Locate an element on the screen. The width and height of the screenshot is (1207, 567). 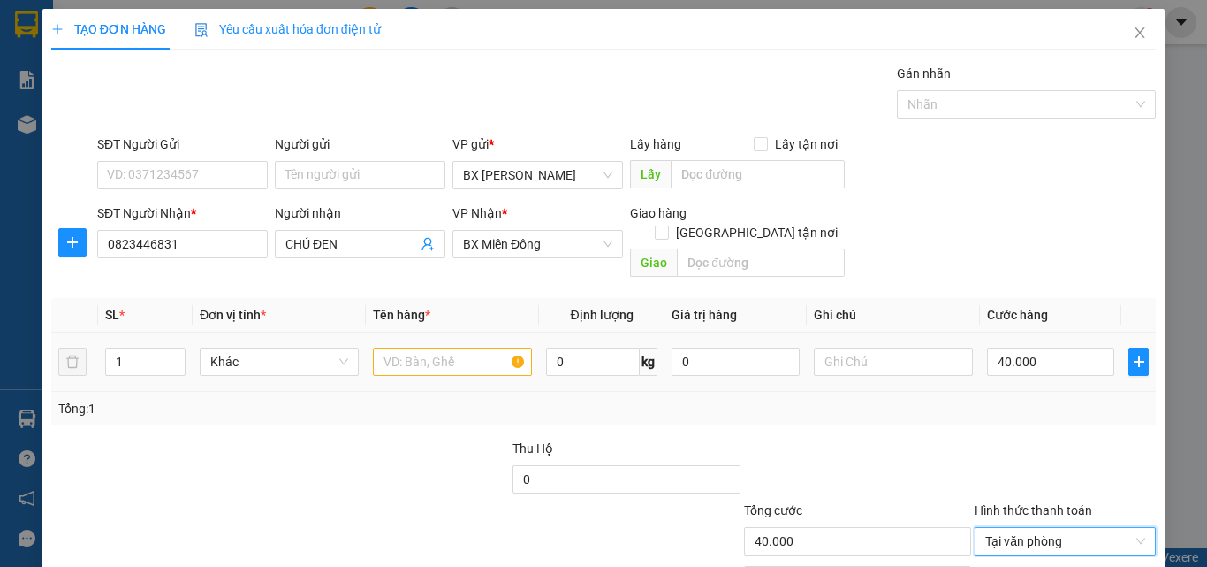
span: close is located at coordinates (1140, 33).